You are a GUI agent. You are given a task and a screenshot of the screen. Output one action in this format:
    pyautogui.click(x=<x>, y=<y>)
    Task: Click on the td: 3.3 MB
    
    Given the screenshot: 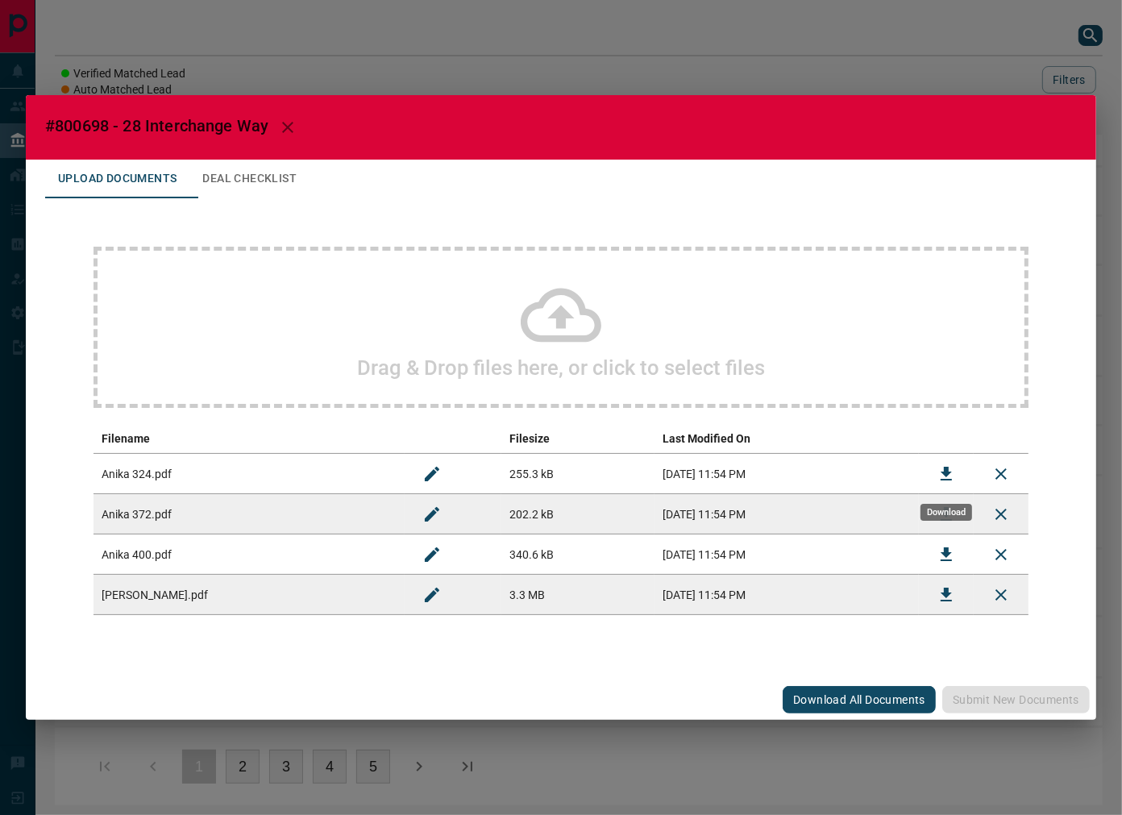 What is the action you would take?
    pyautogui.click(x=578, y=595)
    